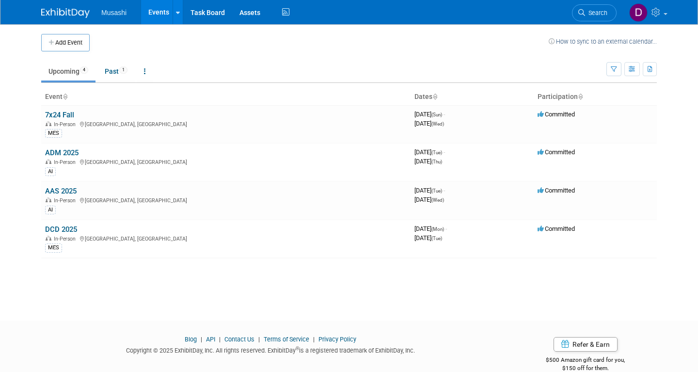 The image size is (698, 372). What do you see at coordinates (226, 97) in the screenshot?
I see `th: Event` at bounding box center [226, 97].